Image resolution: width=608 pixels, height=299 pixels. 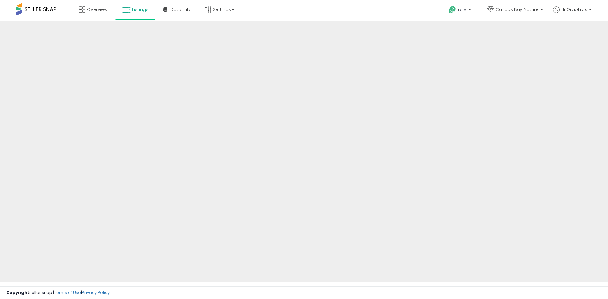 What do you see at coordinates (452, 9) in the screenshot?
I see `i: Get Help` at bounding box center [452, 9].